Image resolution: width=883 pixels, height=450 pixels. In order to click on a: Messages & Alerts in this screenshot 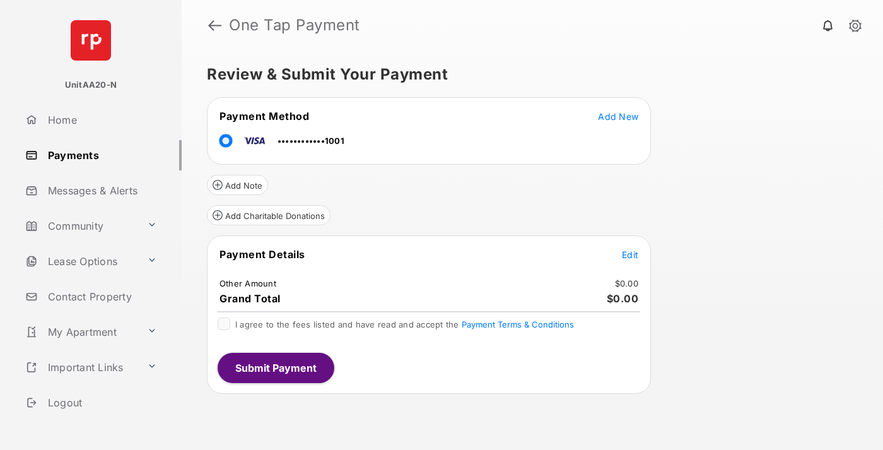, I will do `click(101, 191)`.